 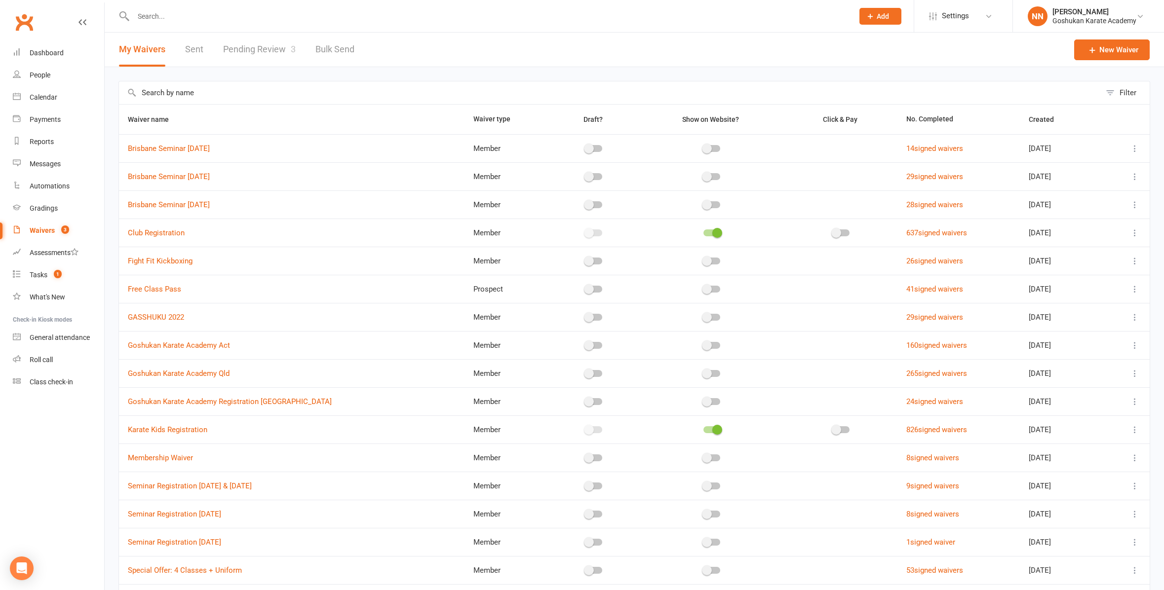 I want to click on div: Payments, so click(x=45, y=119).